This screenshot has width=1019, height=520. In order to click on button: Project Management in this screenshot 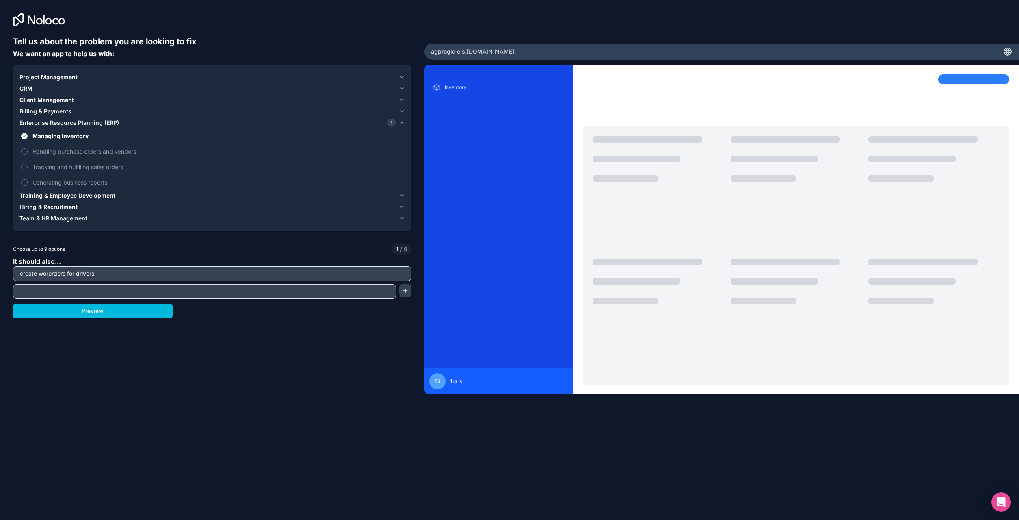, I will do `click(212, 77)`.